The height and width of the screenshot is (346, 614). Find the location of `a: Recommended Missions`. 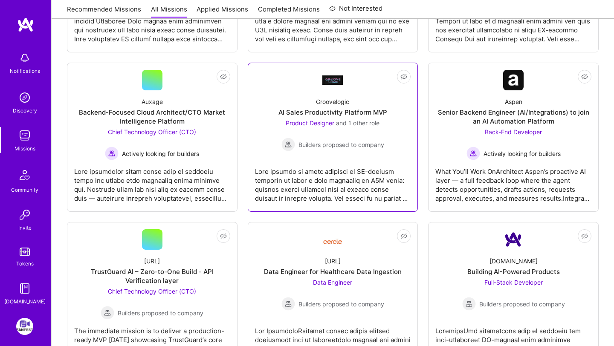

a: Recommended Missions is located at coordinates (104, 12).